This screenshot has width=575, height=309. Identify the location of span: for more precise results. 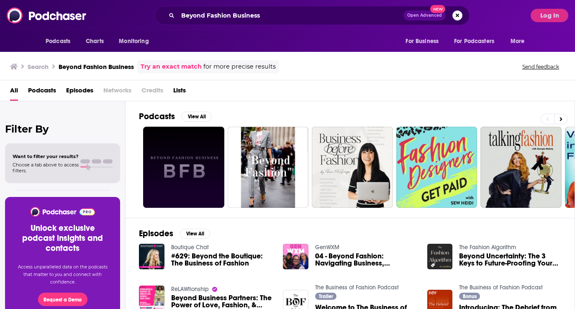
(239, 67).